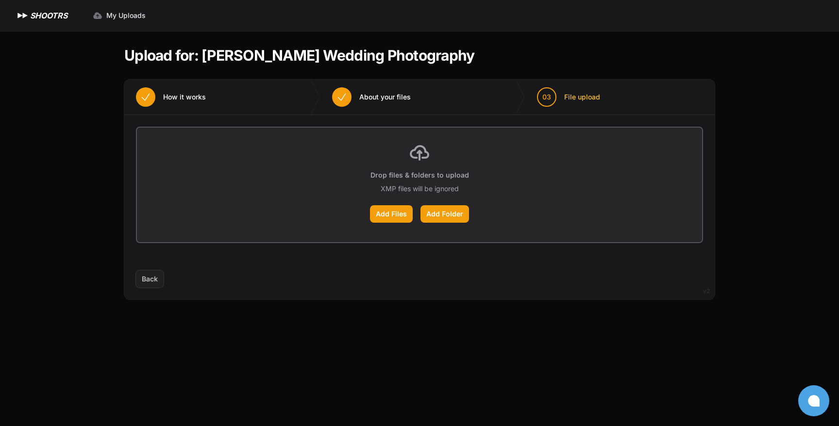  Describe the element at coordinates (445, 214) in the screenshot. I see `label: Add Folder` at that location.